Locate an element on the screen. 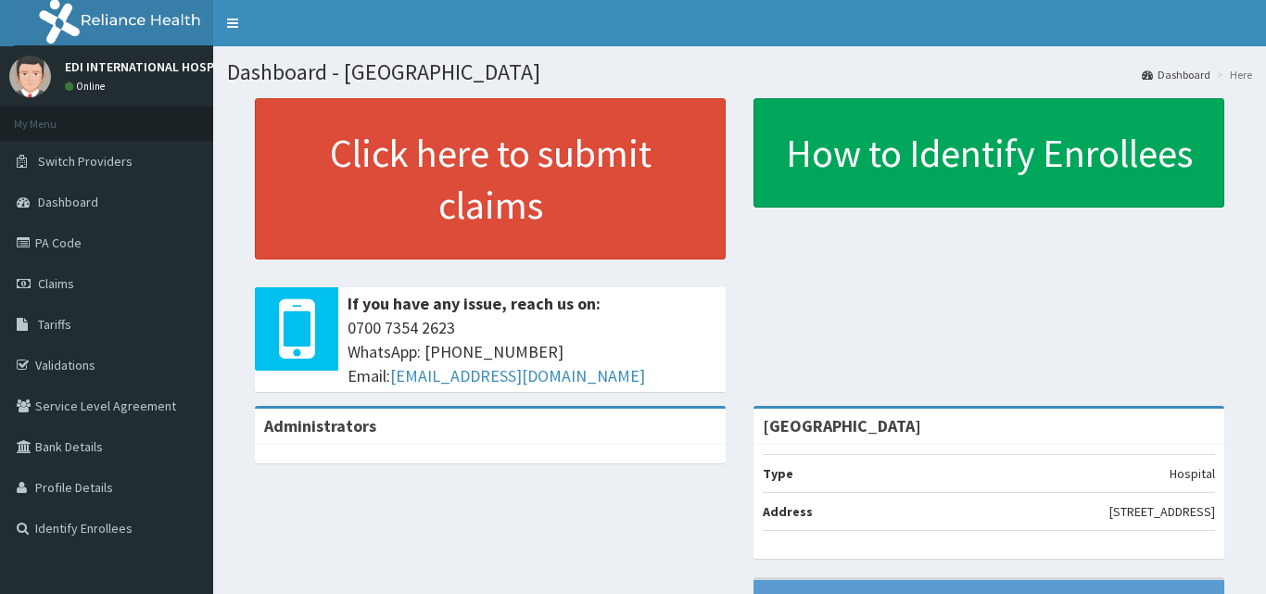 The height and width of the screenshot is (594, 1266). span: Tariffs is located at coordinates (55, 324).